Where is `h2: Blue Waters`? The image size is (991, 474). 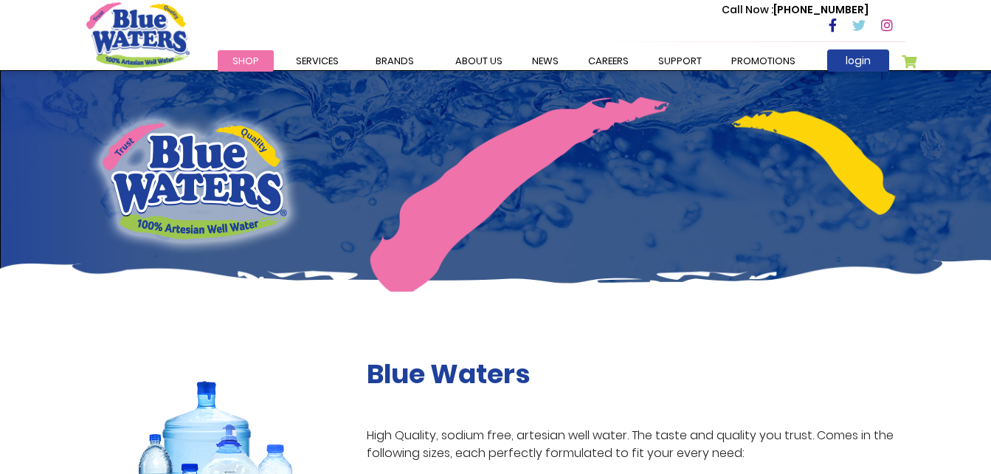 h2: Blue Waters is located at coordinates (636, 373).